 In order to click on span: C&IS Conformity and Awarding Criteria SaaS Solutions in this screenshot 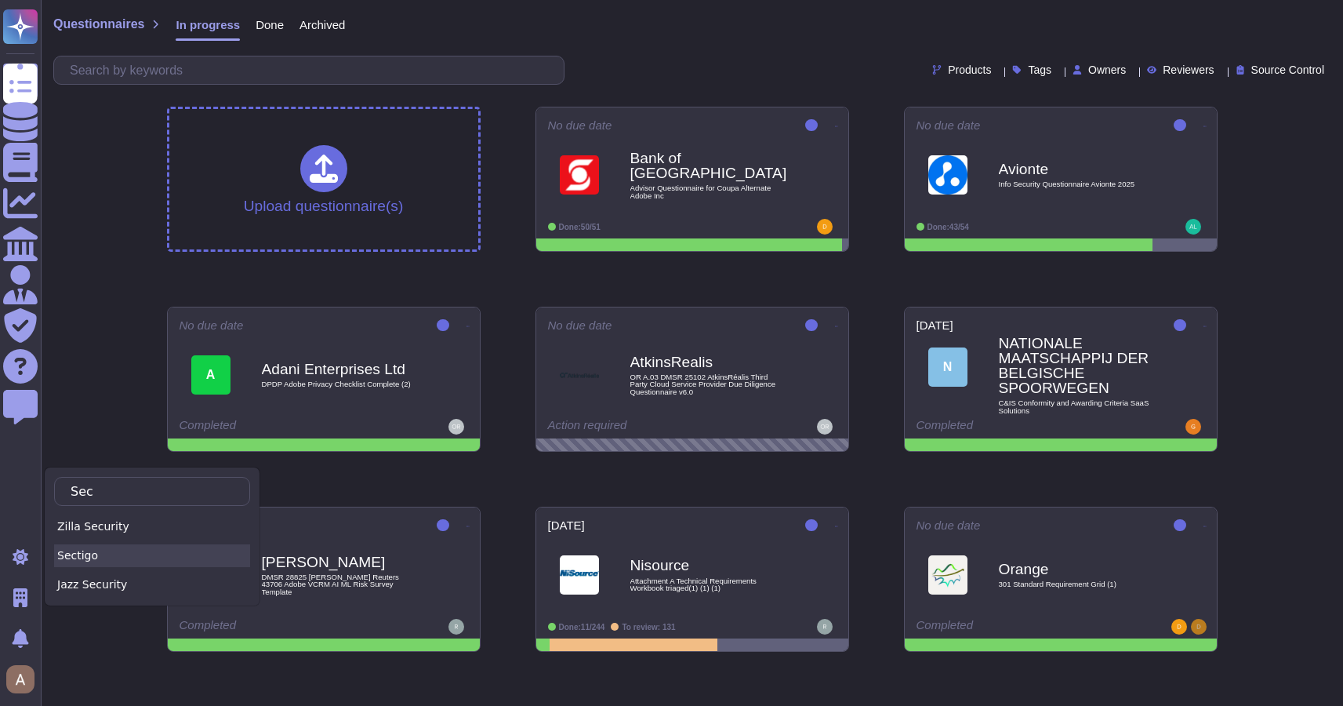, I will do `click(1078, 406)`.